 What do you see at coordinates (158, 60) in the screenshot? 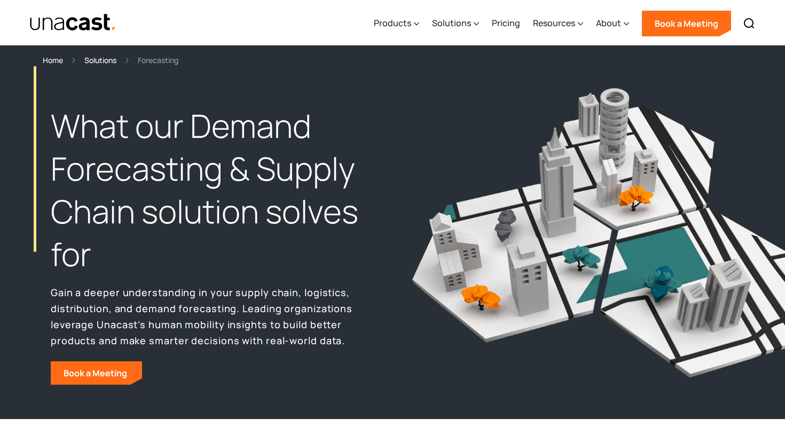
I see `div: Forecasting` at bounding box center [158, 60].